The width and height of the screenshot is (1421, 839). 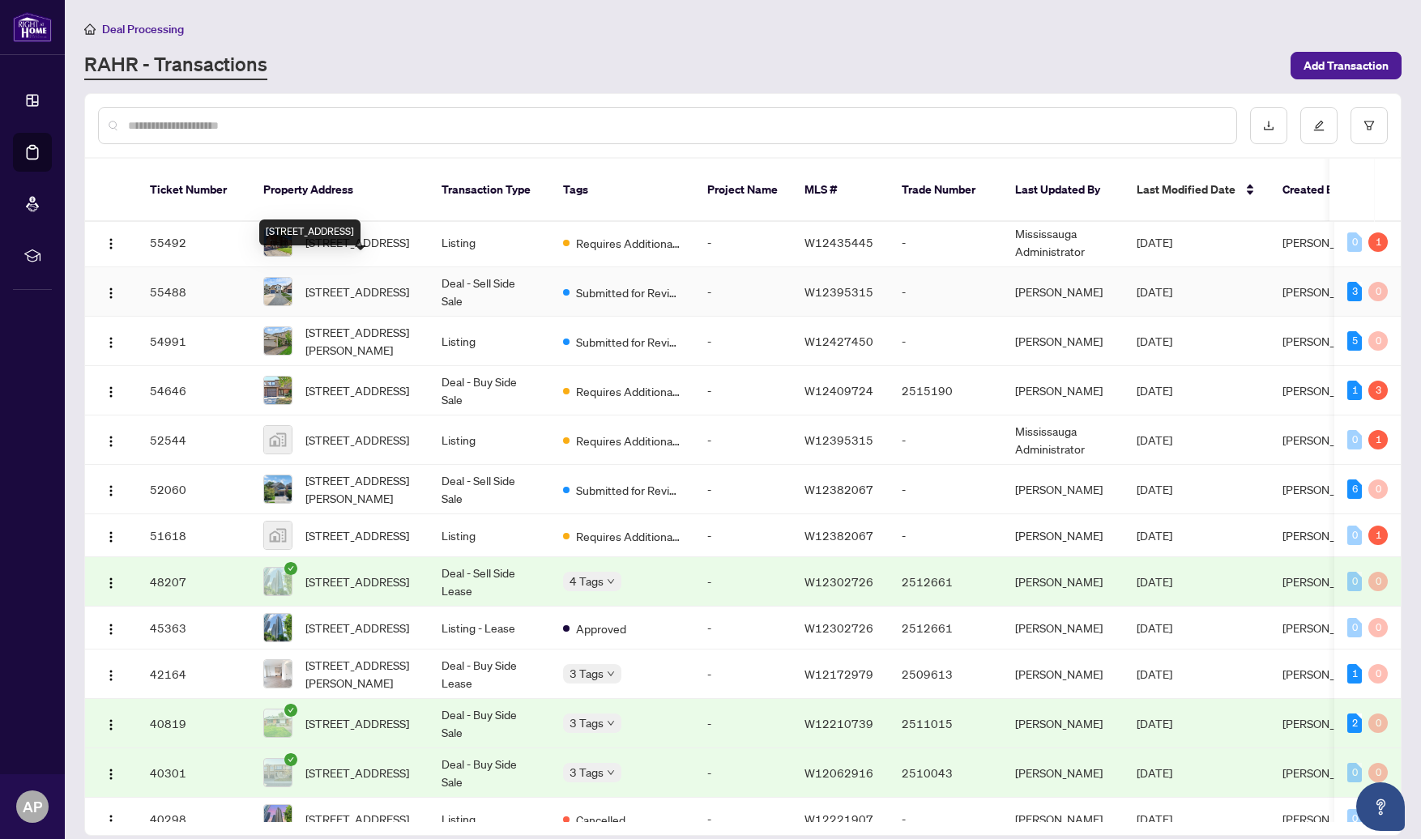 I want to click on td: 51618, so click(x=194, y=536).